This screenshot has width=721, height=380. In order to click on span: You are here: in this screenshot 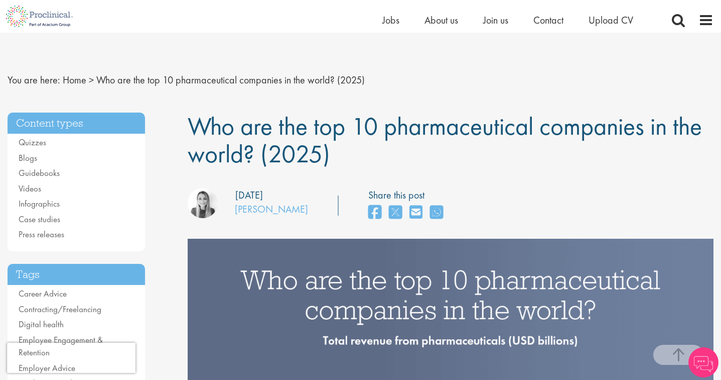, I will do `click(34, 80)`.